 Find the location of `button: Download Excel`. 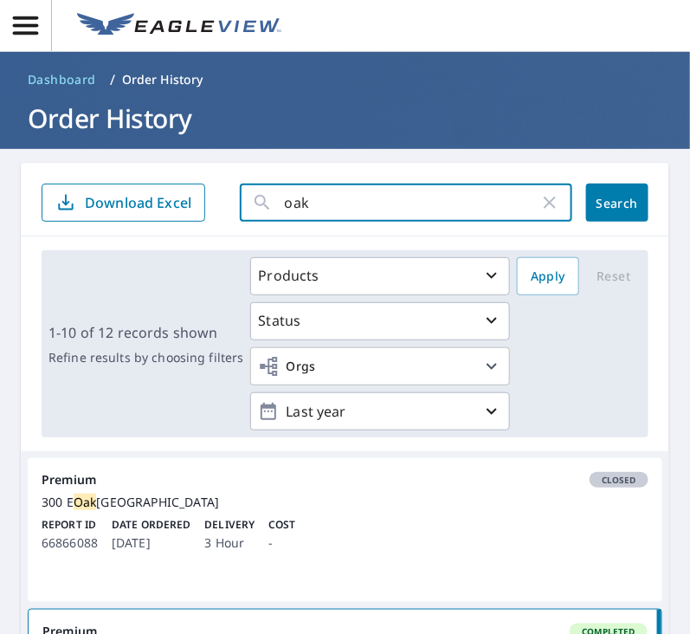

button: Download Excel is located at coordinates (123, 203).